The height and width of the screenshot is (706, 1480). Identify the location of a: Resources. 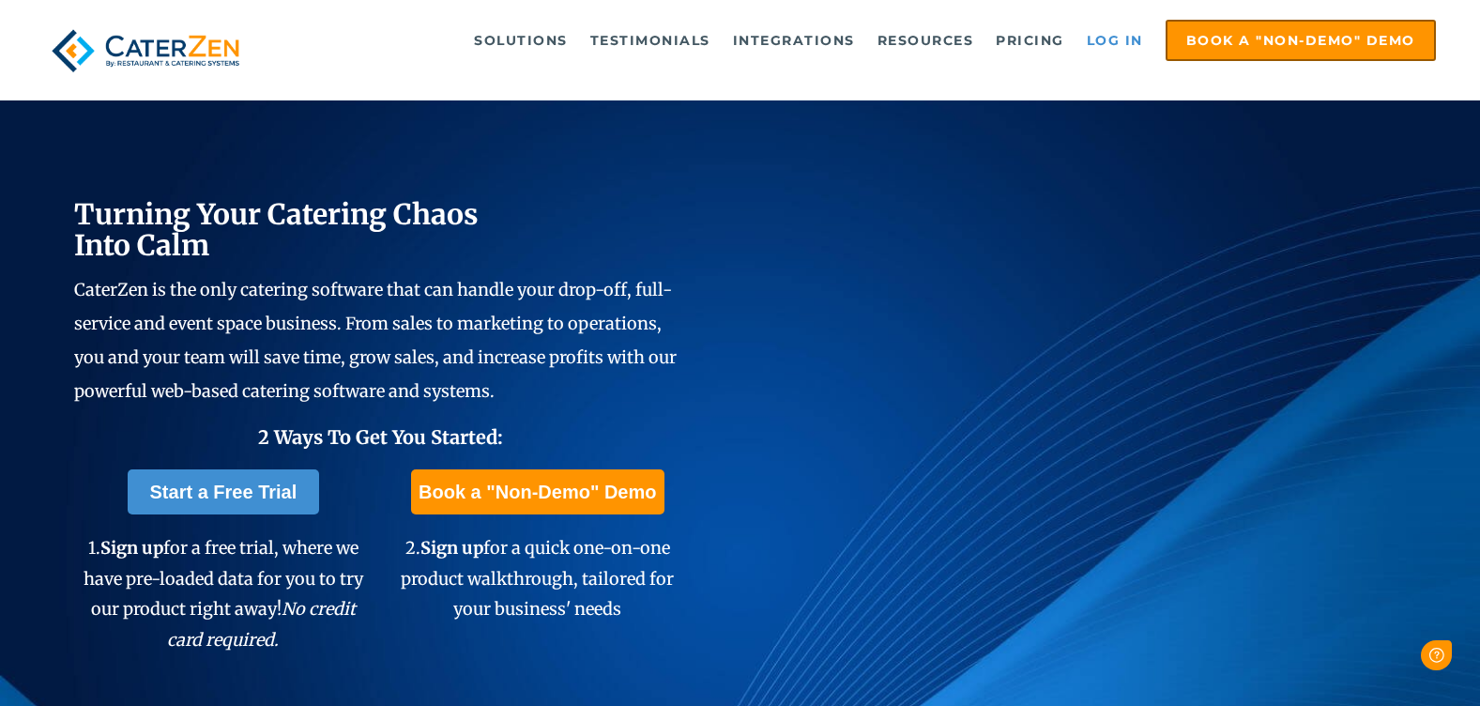
(925, 40).